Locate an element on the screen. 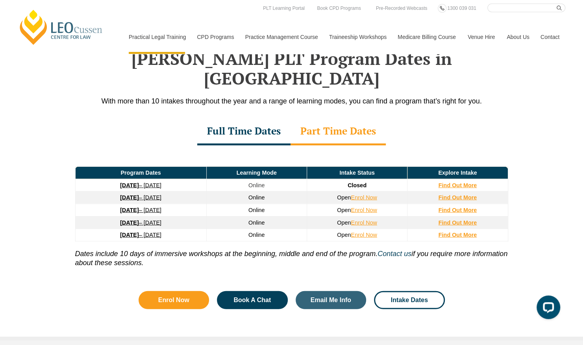 The image size is (583, 345). div: Full Time Dates is located at coordinates (244, 132).